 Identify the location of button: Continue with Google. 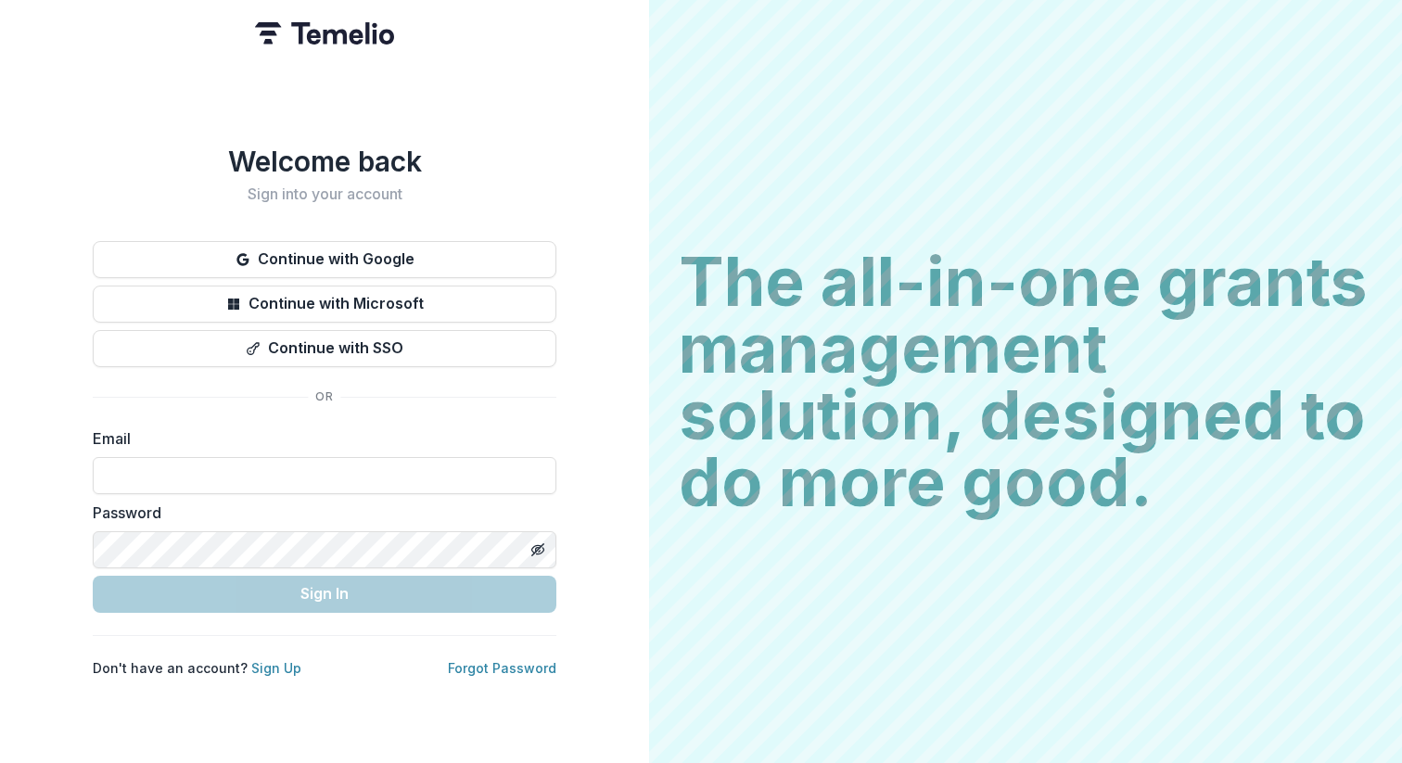
(325, 260).